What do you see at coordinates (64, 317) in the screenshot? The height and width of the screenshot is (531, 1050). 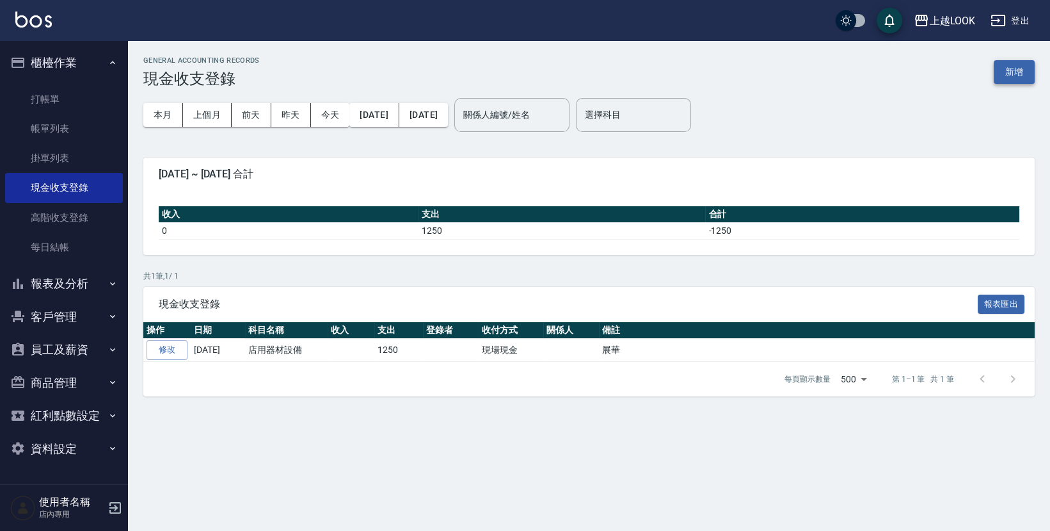 I see `button: 客戶管理` at bounding box center [64, 317].